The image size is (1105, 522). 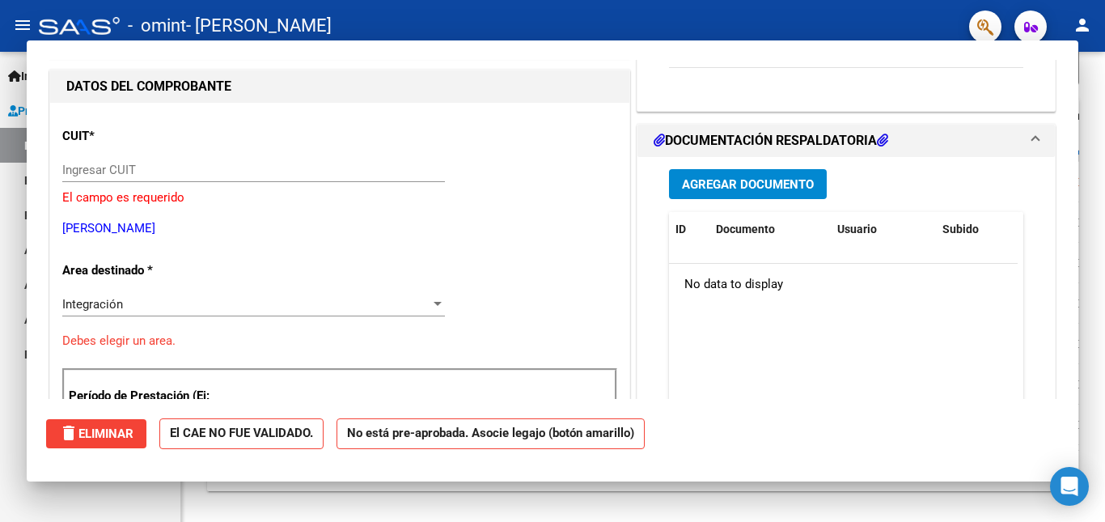 I want to click on mat-icon: delete, so click(x=69, y=433).